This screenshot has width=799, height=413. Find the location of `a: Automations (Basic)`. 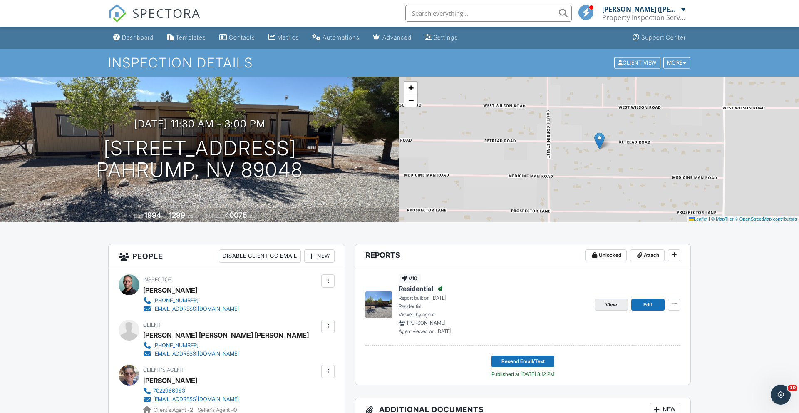

a: Automations (Basic) is located at coordinates (336, 37).